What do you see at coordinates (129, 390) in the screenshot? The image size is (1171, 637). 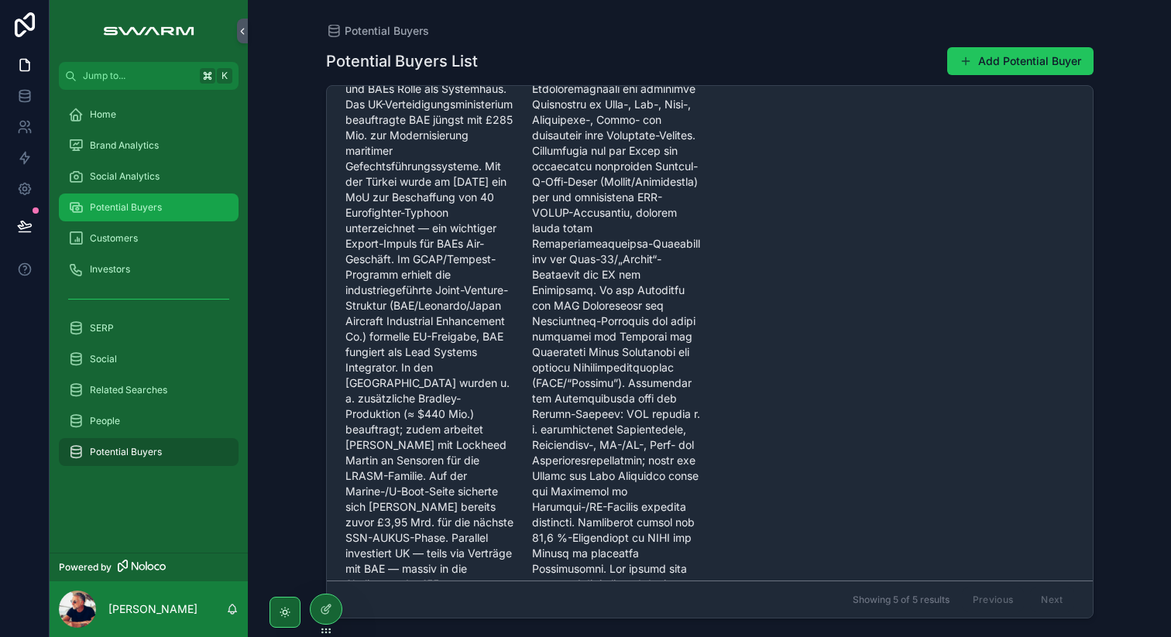 I see `span: Related Searches` at bounding box center [129, 390].